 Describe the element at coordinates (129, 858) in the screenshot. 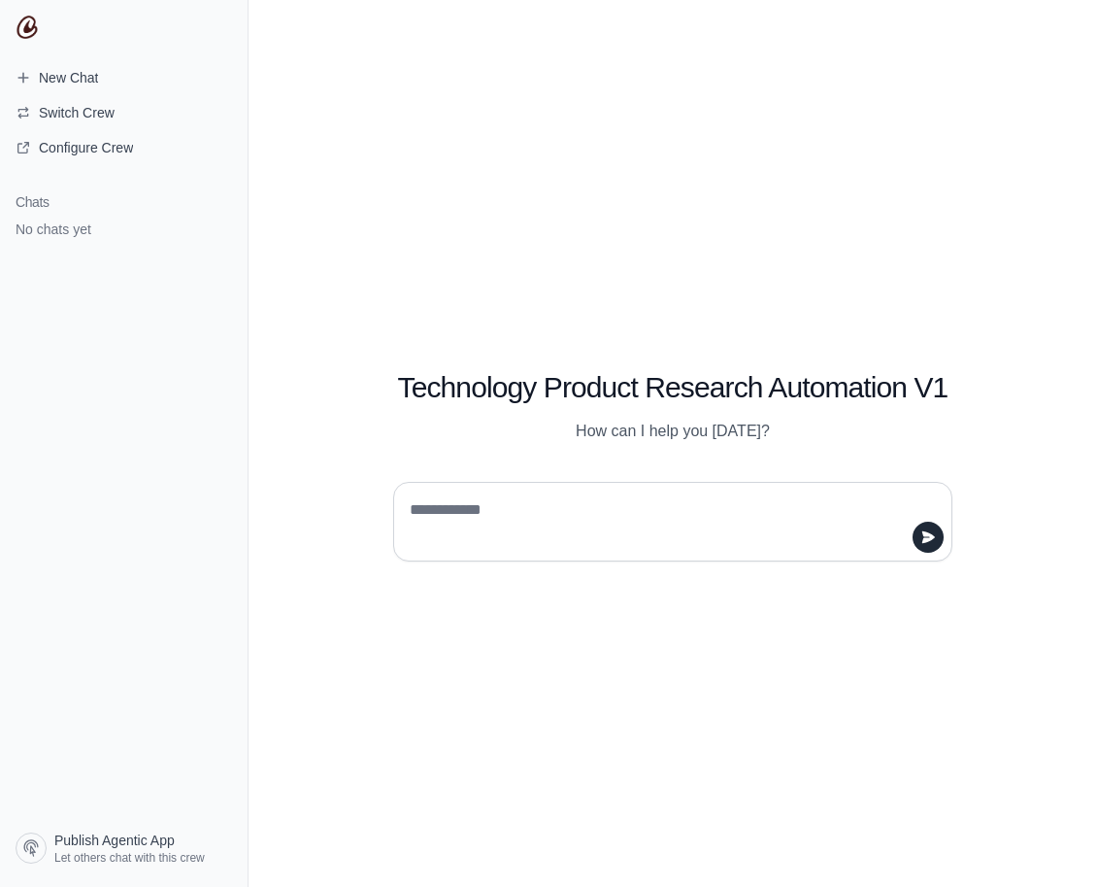

I see `span: Let others chat with this crew` at that location.